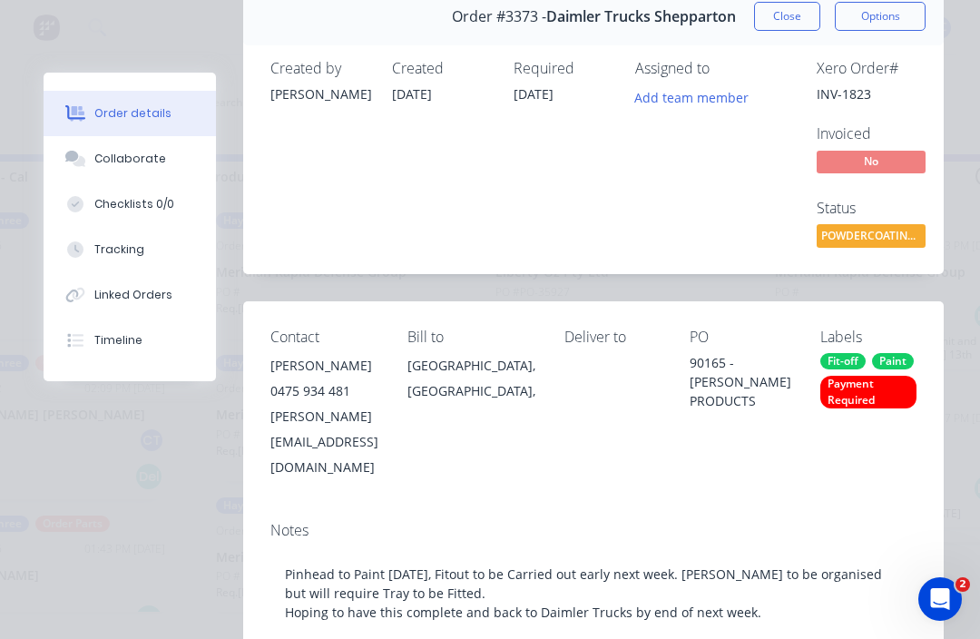 Image resolution: width=980 pixels, height=639 pixels. I want to click on div: Assigned to, so click(726, 68).